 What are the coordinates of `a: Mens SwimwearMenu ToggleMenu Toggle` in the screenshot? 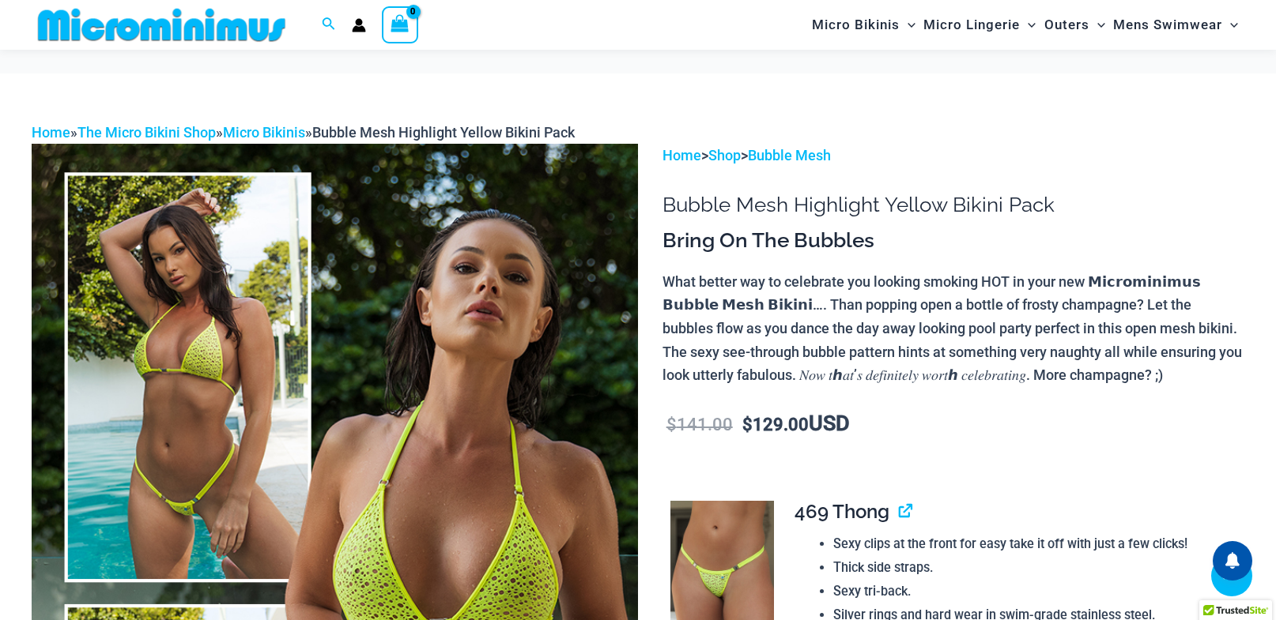 It's located at (1175, 25).